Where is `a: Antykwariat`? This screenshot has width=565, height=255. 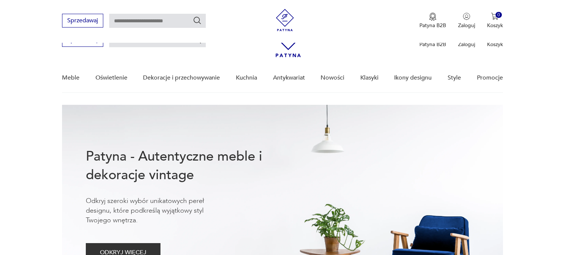
a: Antykwariat is located at coordinates (289, 78).